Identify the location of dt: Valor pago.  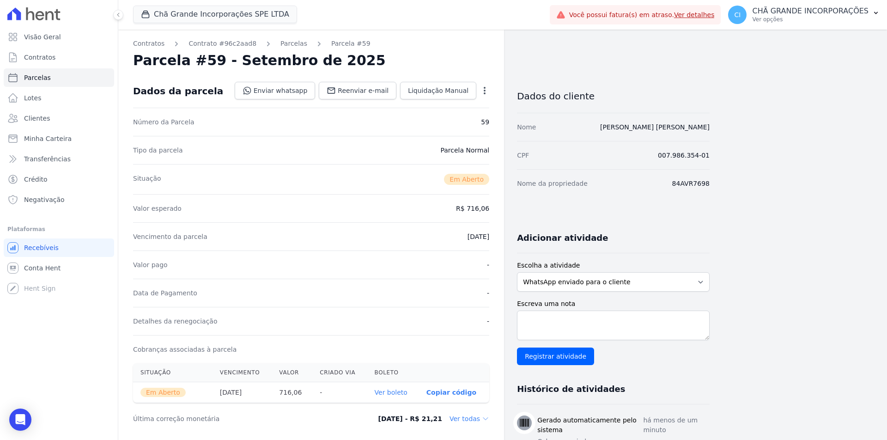
(150, 265).